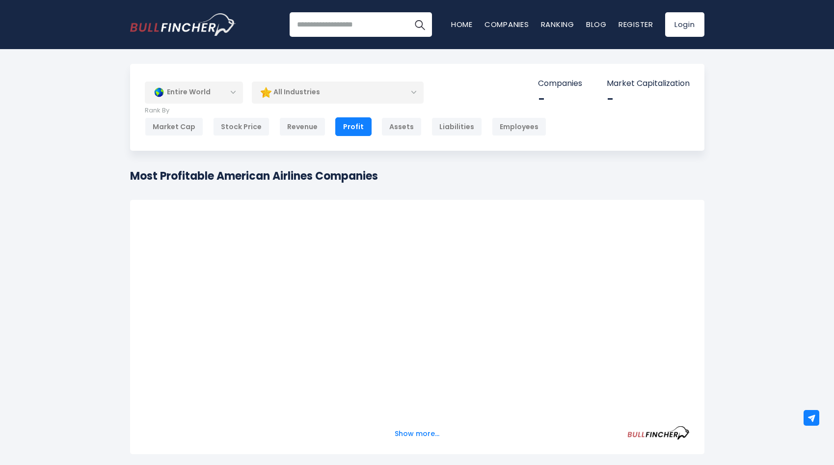  What do you see at coordinates (648, 83) in the screenshot?
I see `p: Market Capitalization` at bounding box center [648, 83].